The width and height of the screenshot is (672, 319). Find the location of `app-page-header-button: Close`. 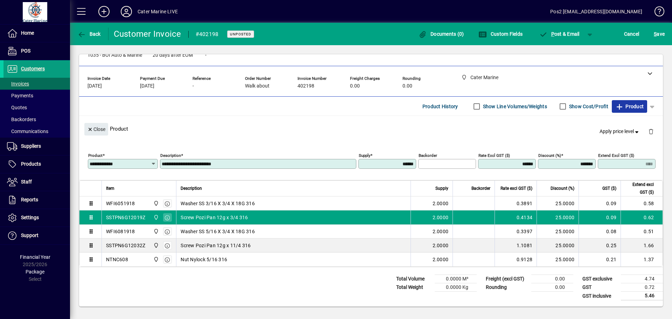

app-page-header-button: Close is located at coordinates (96, 129).